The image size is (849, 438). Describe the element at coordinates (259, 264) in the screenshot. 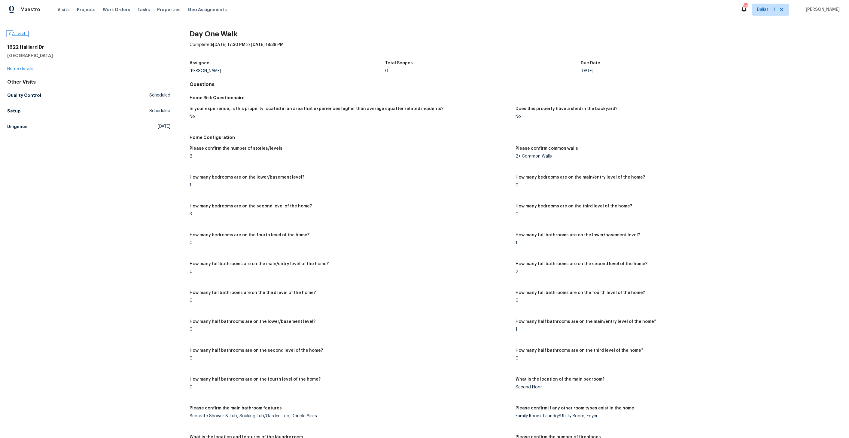

I see `h5: How many full bathrooms are on the main/entry level of the home?` at that location.